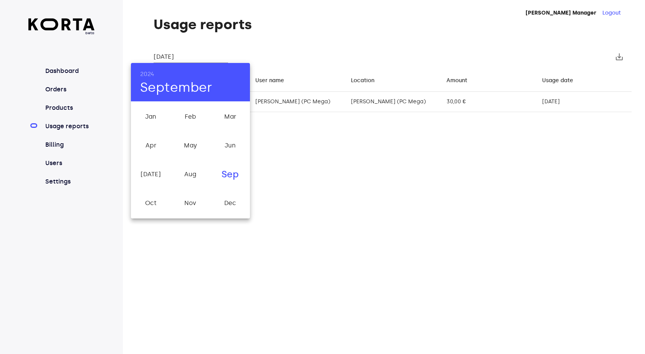 The height and width of the screenshot is (354, 645). I want to click on div: Feb, so click(190, 117).